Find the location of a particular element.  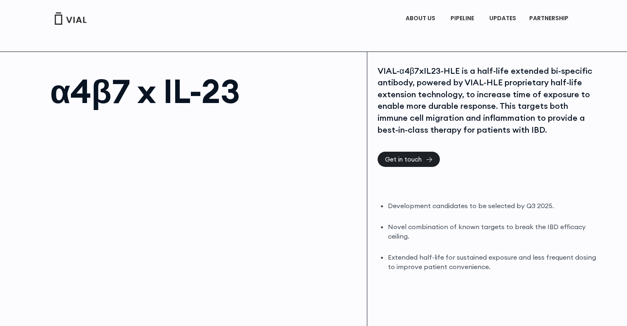

li: Development candidates to be selected by Q3 2025. is located at coordinates (493, 206).